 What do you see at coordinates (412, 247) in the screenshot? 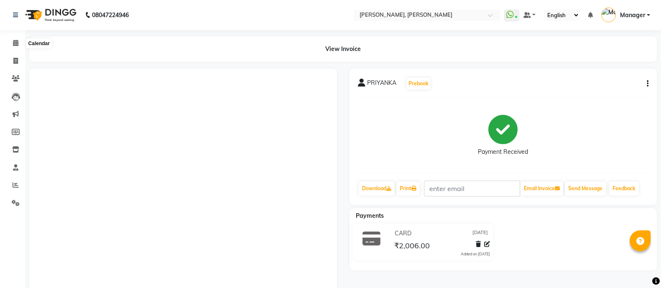
I see `span: ₹2,006.00` at bounding box center [412, 247].